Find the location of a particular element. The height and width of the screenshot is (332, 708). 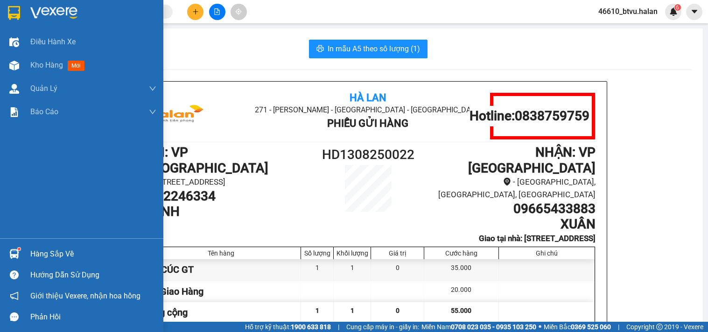

div: Khối lượng is located at coordinates (352, 253).